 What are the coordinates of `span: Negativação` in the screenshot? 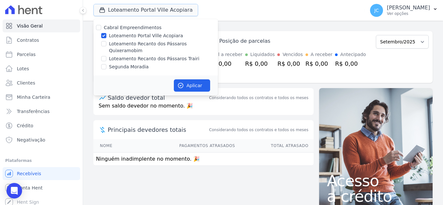 It's located at (31, 140).